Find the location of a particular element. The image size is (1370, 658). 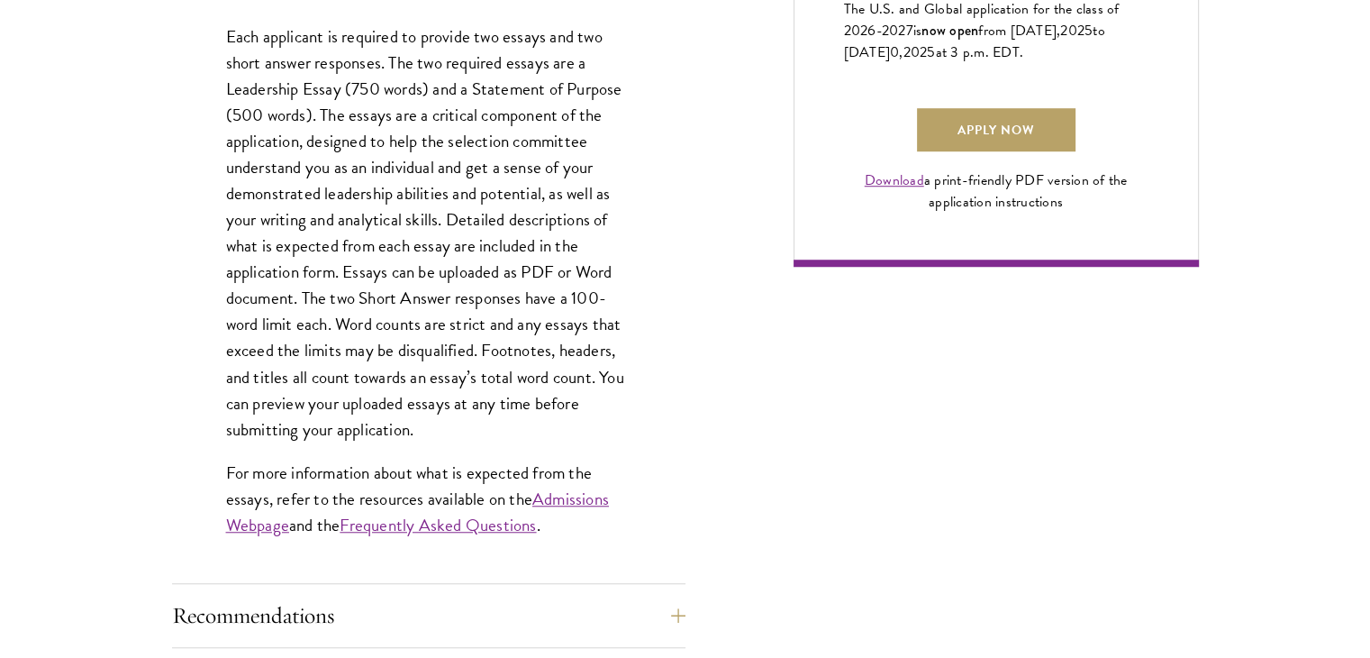

a: Frequently Asked Questions is located at coordinates (438, 524).